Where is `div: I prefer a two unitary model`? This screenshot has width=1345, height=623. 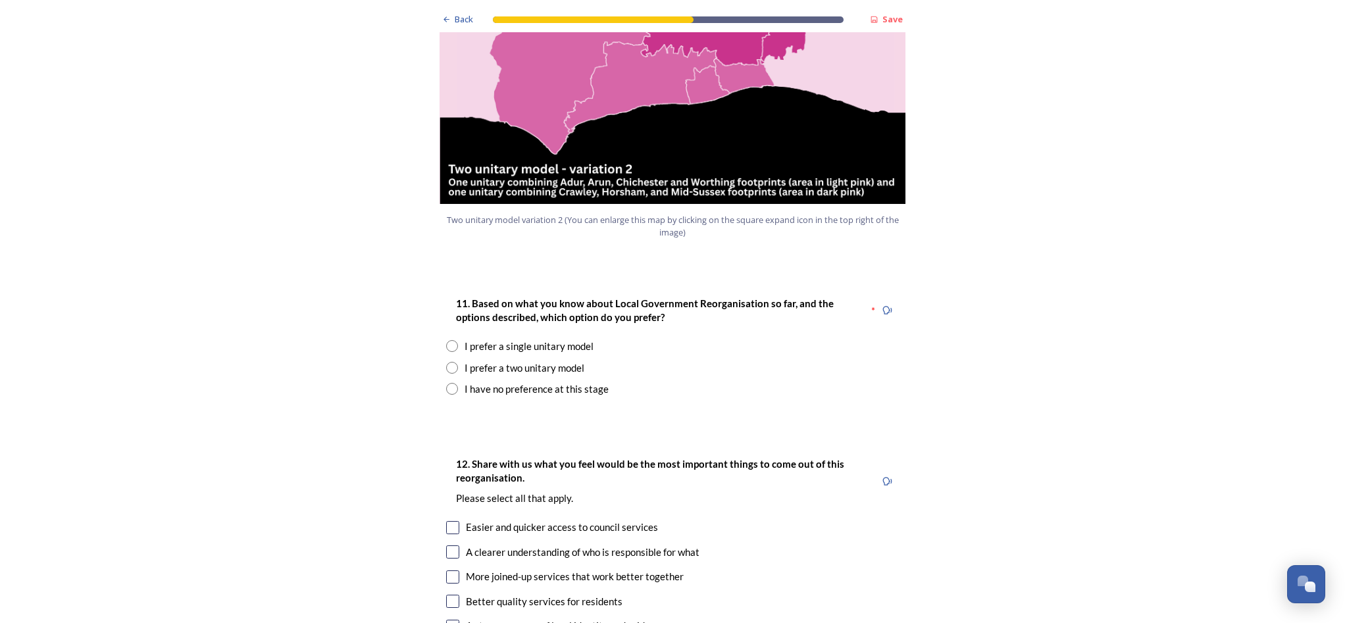 div: I prefer a two unitary model is located at coordinates (524, 368).